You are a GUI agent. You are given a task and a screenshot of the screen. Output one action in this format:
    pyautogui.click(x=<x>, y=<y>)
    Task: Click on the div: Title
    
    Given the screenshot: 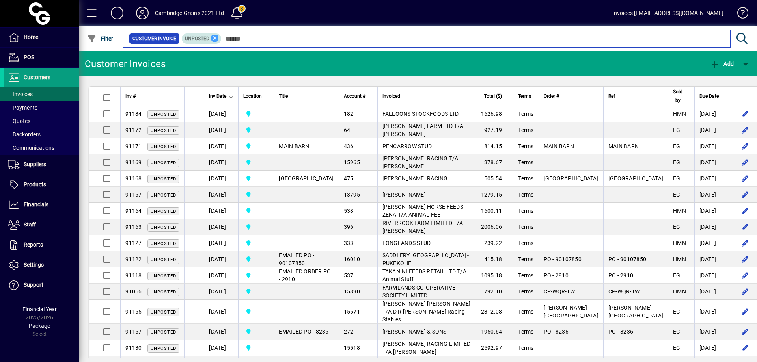 What is the action you would take?
    pyautogui.click(x=306, y=96)
    